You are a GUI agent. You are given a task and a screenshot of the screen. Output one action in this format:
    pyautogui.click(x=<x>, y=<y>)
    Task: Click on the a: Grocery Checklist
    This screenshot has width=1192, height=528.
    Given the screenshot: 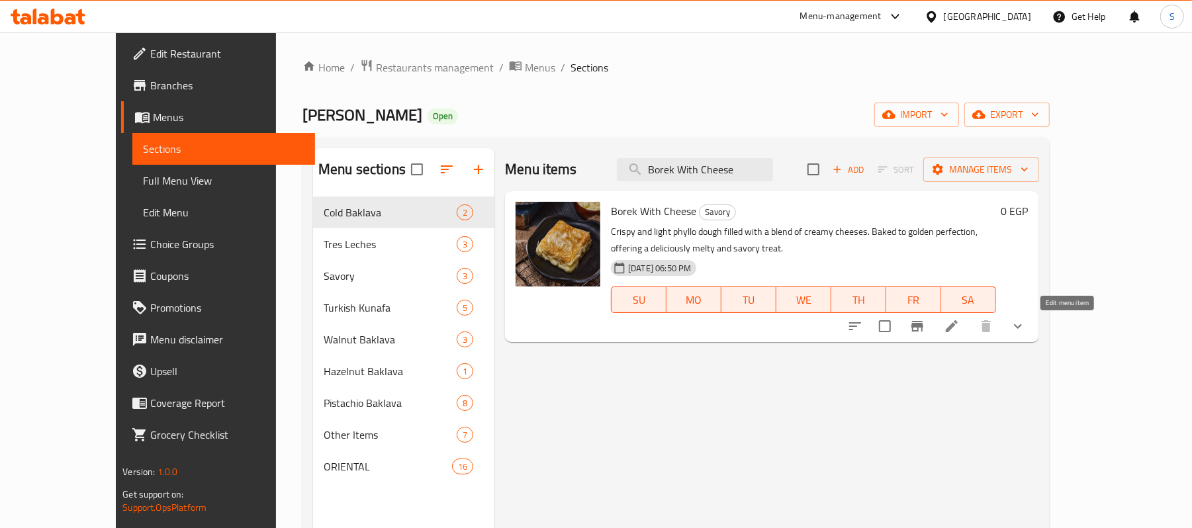 What is the action you would take?
    pyautogui.click(x=218, y=435)
    